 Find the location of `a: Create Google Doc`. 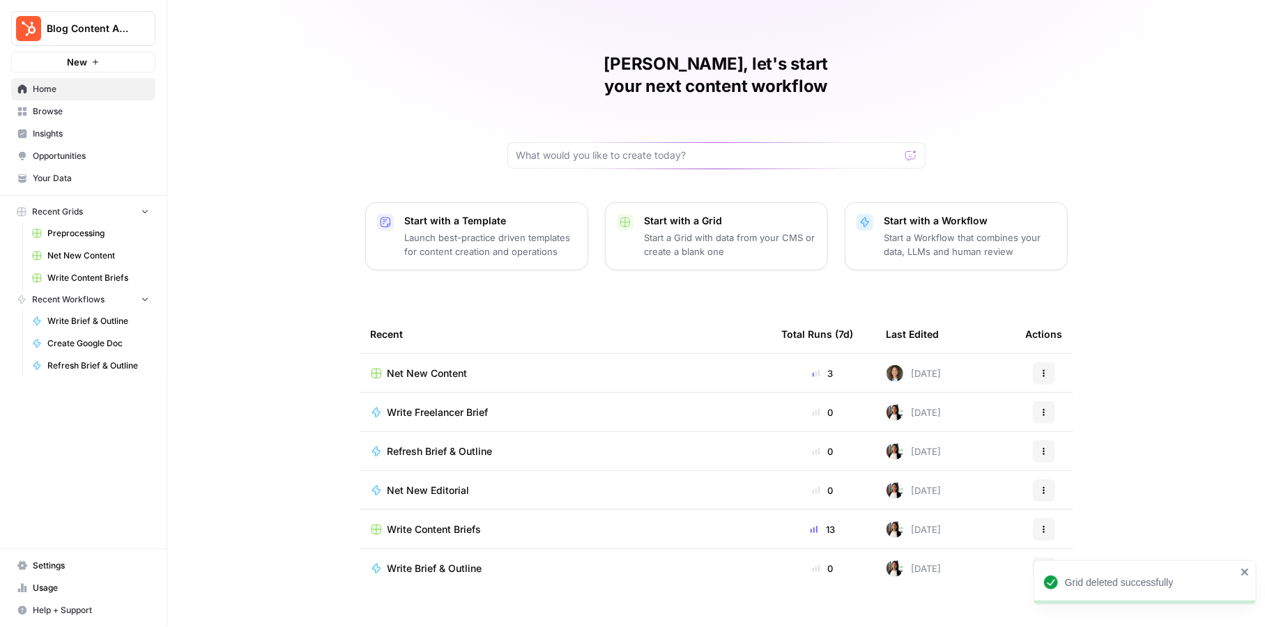

a: Create Google Doc is located at coordinates (91, 344).